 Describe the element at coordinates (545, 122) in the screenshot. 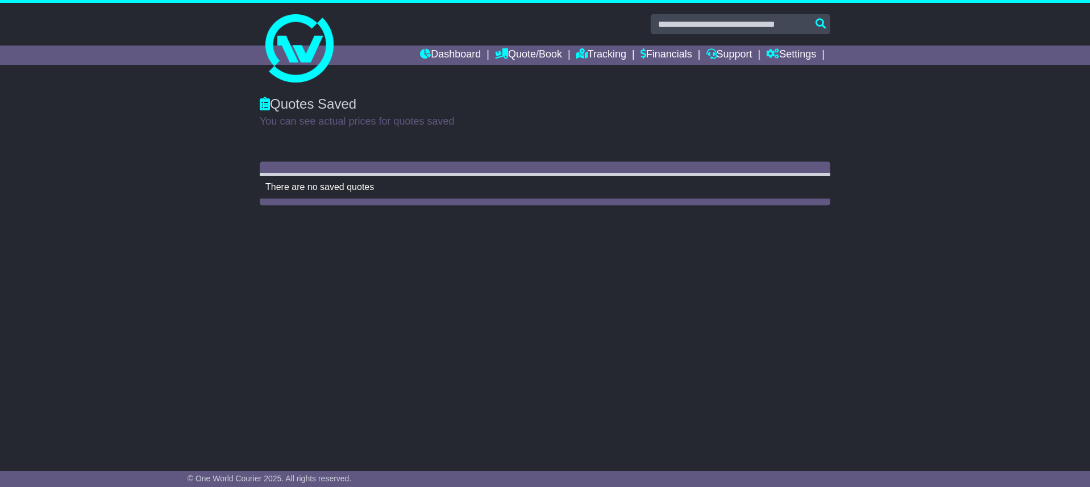

I see `p: You can see actual prices for quotes saved` at that location.